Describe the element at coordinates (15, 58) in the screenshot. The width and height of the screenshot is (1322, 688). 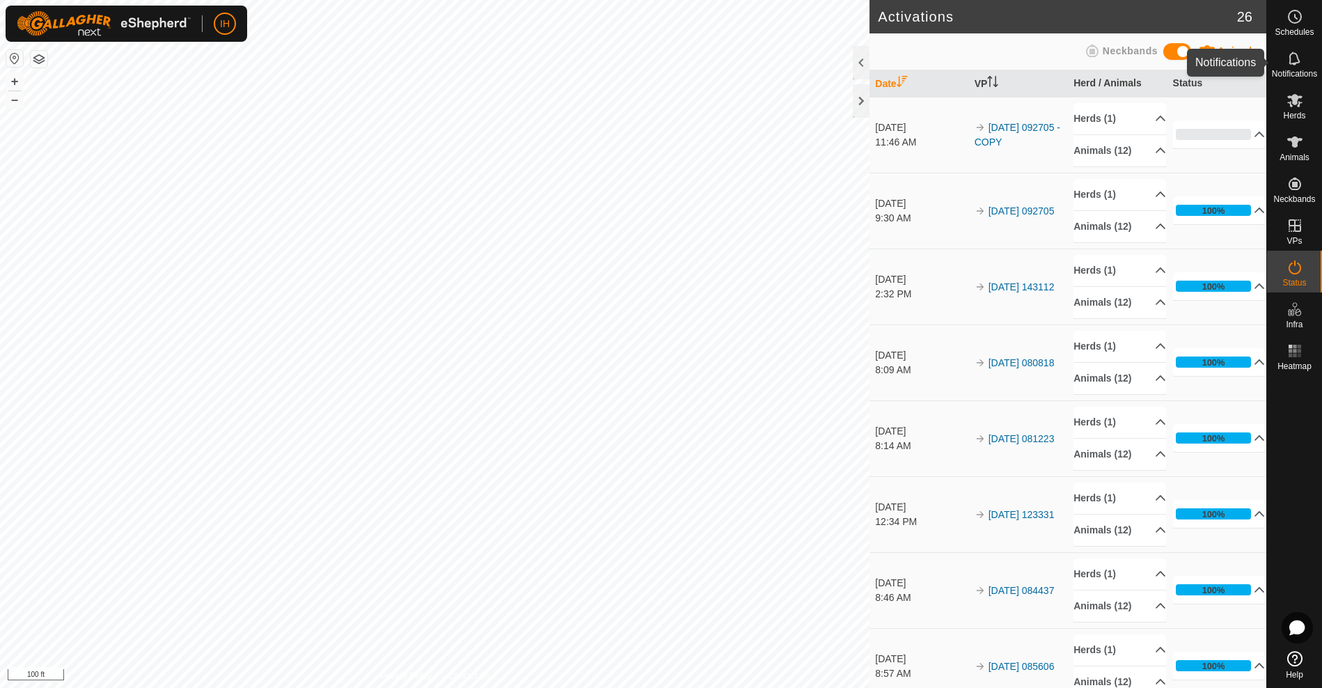
I see `button: Reset Map` at that location.